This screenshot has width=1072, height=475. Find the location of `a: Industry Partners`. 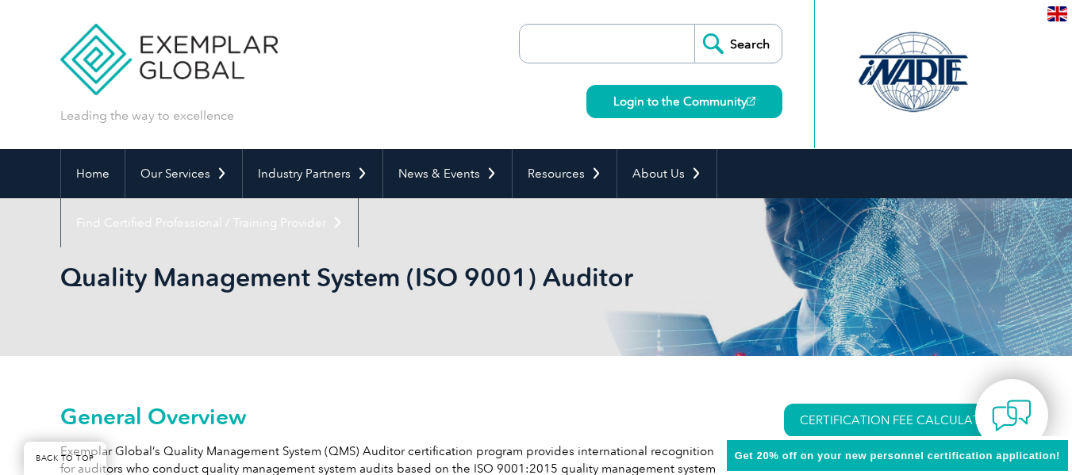

a: Industry Partners is located at coordinates (313, 174).